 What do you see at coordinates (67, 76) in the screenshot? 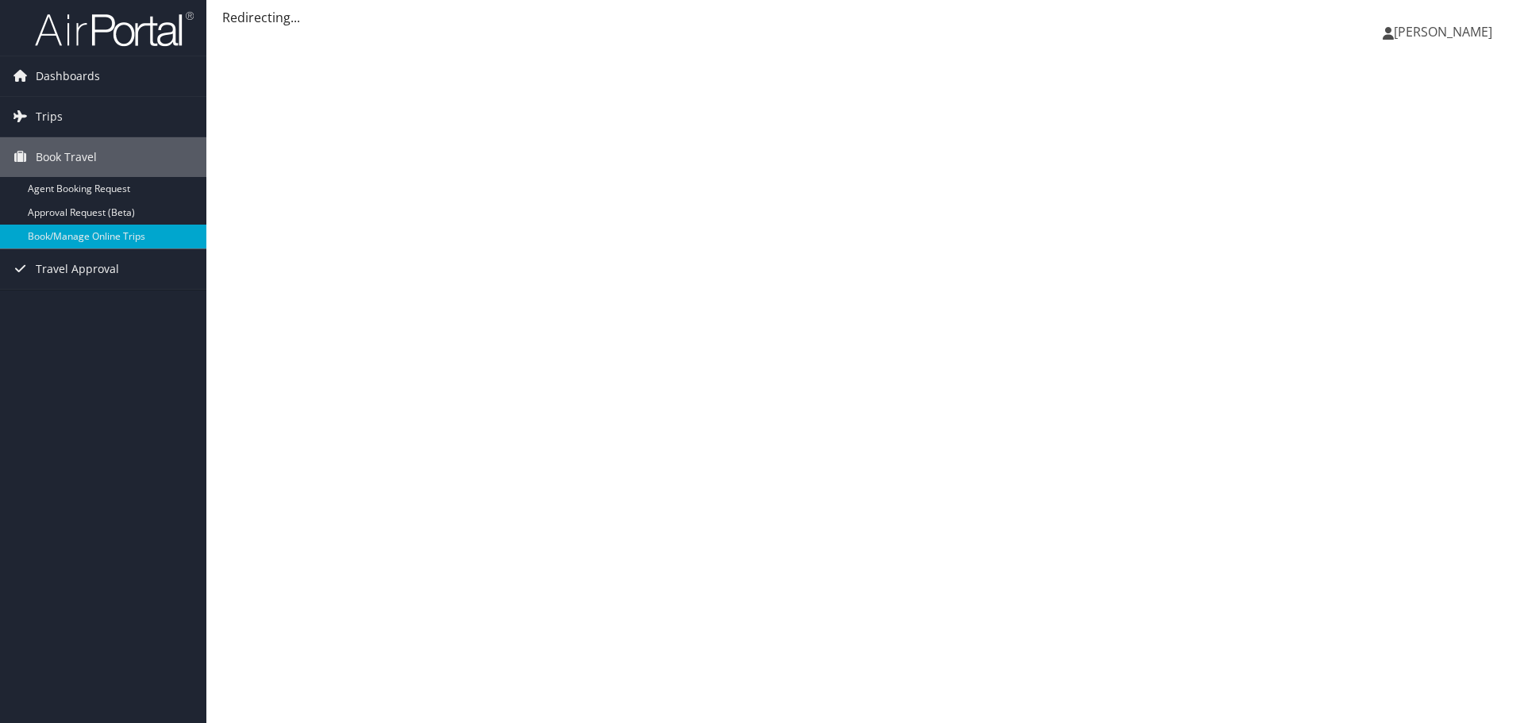
I see `span: Dashboards` at bounding box center [67, 76].